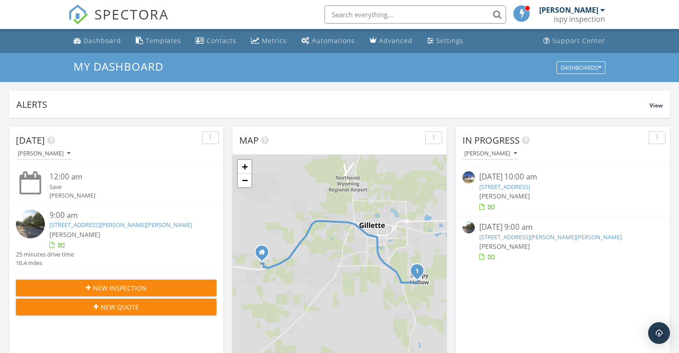 The image size is (679, 353). Describe the element at coordinates (45, 263) in the screenshot. I see `div: 16.4 miles` at that location.